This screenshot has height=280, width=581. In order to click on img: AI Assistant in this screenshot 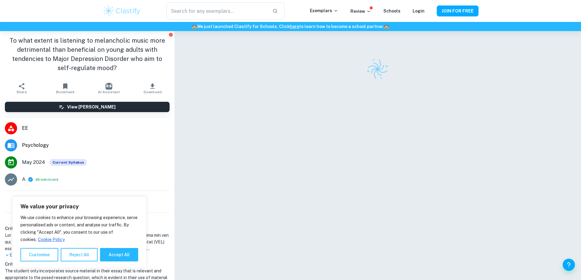, I will do `click(109, 86)`.